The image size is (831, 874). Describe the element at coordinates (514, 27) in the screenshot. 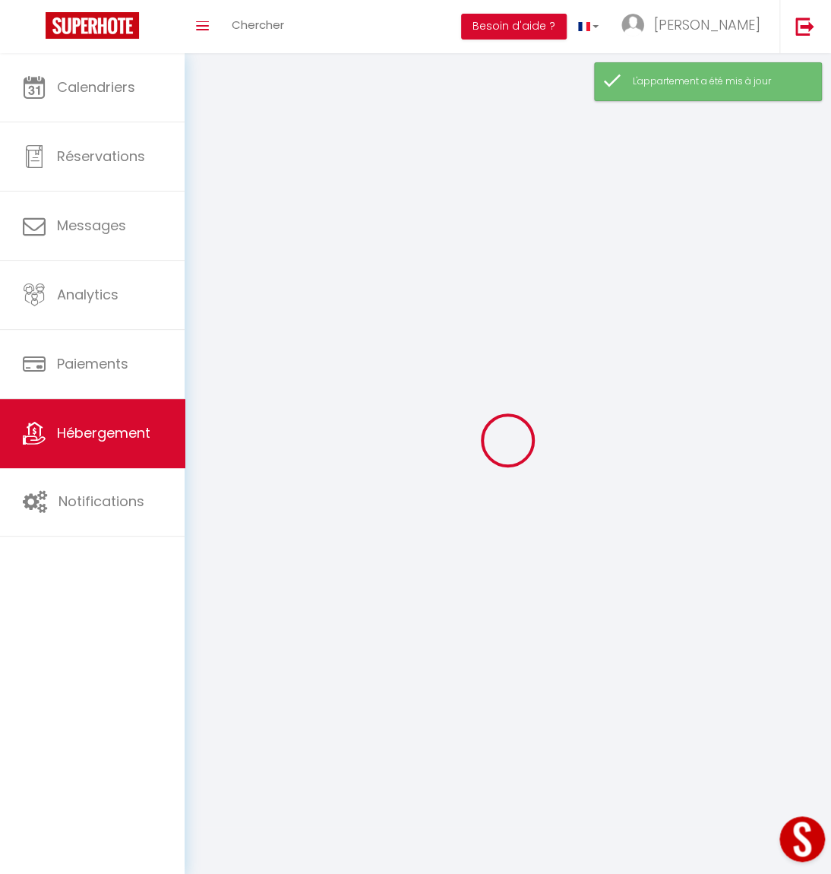

I see `button: Besoin d'aide ?` at that location.